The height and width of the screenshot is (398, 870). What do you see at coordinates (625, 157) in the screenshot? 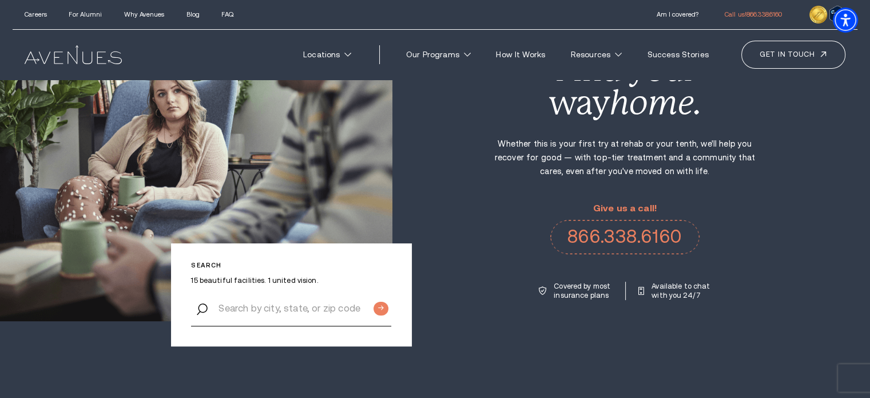
I see `p: Whether this is your first try at rehab or your tenth, we'll help you recover for good — with top...` at bounding box center [625, 157].